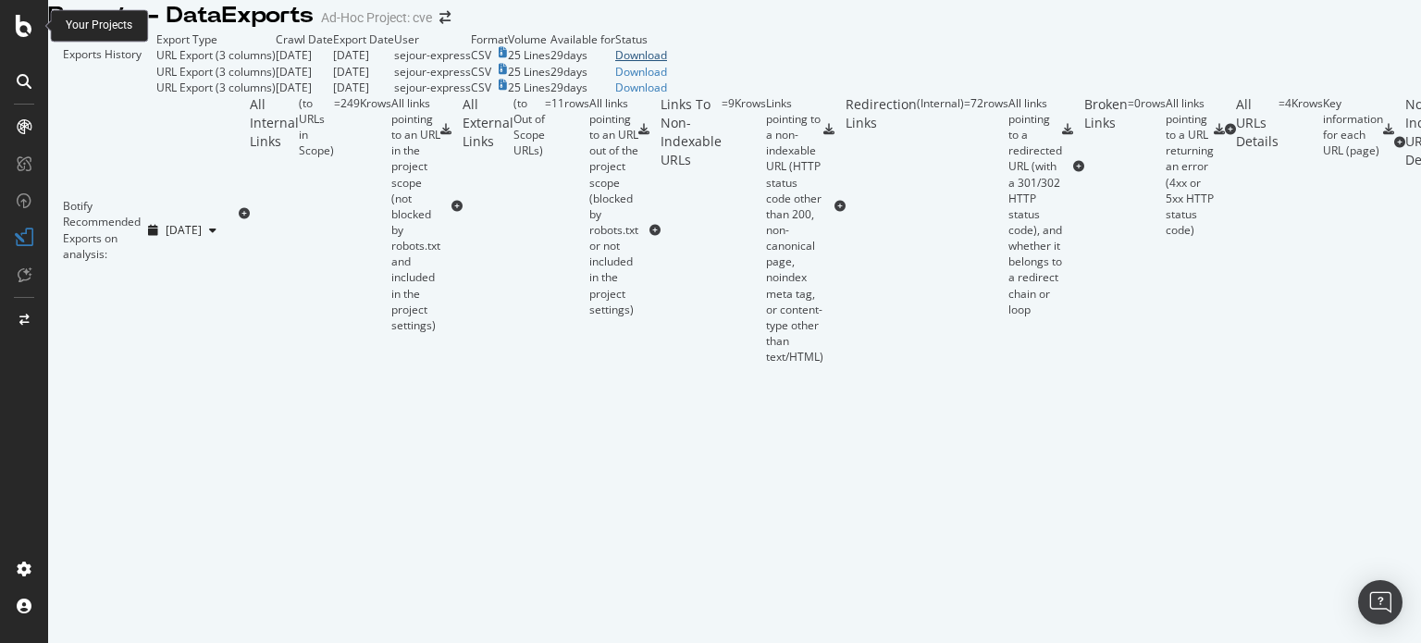 This screenshot has width=1421, height=643. Describe the element at coordinates (364, 39) in the screenshot. I see `td: Export Date` at that location.